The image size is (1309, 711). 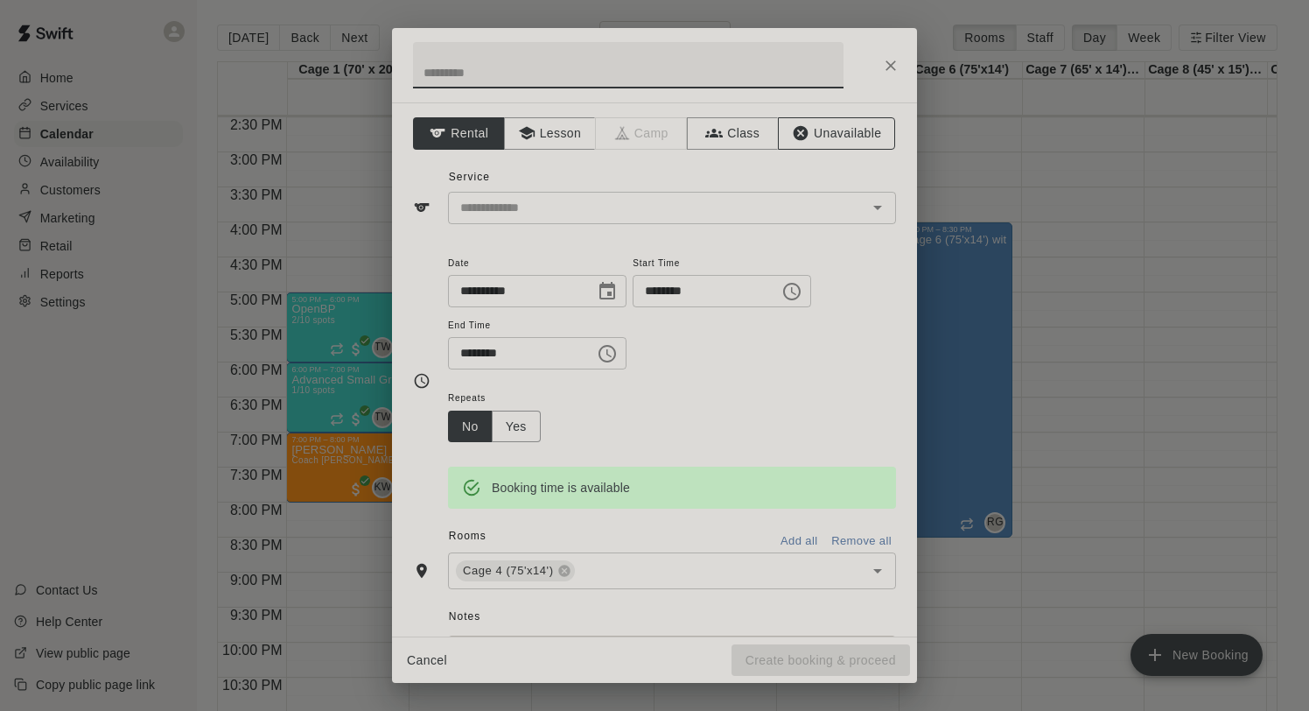 What do you see at coordinates (469, 177) in the screenshot?
I see `span: Service` at bounding box center [469, 177].